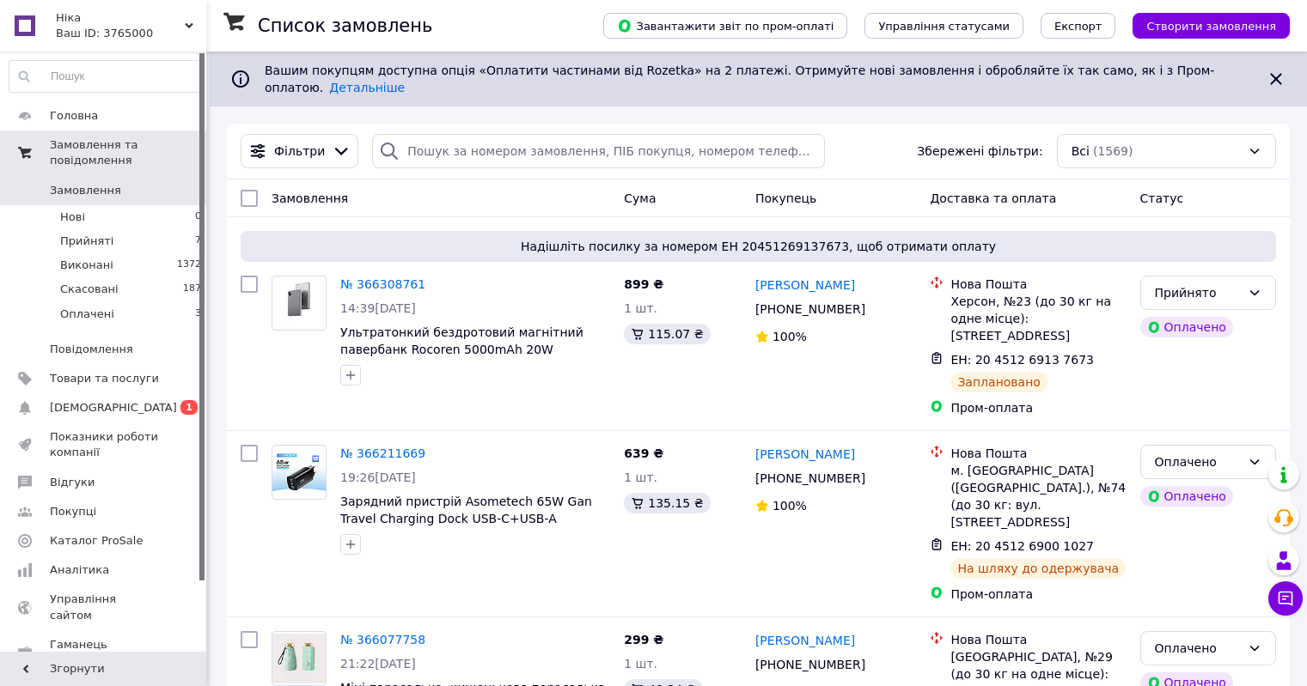 This screenshot has width=1307, height=686. Describe the element at coordinates (106, 76) in the screenshot. I see `input: Пошук` at that location.